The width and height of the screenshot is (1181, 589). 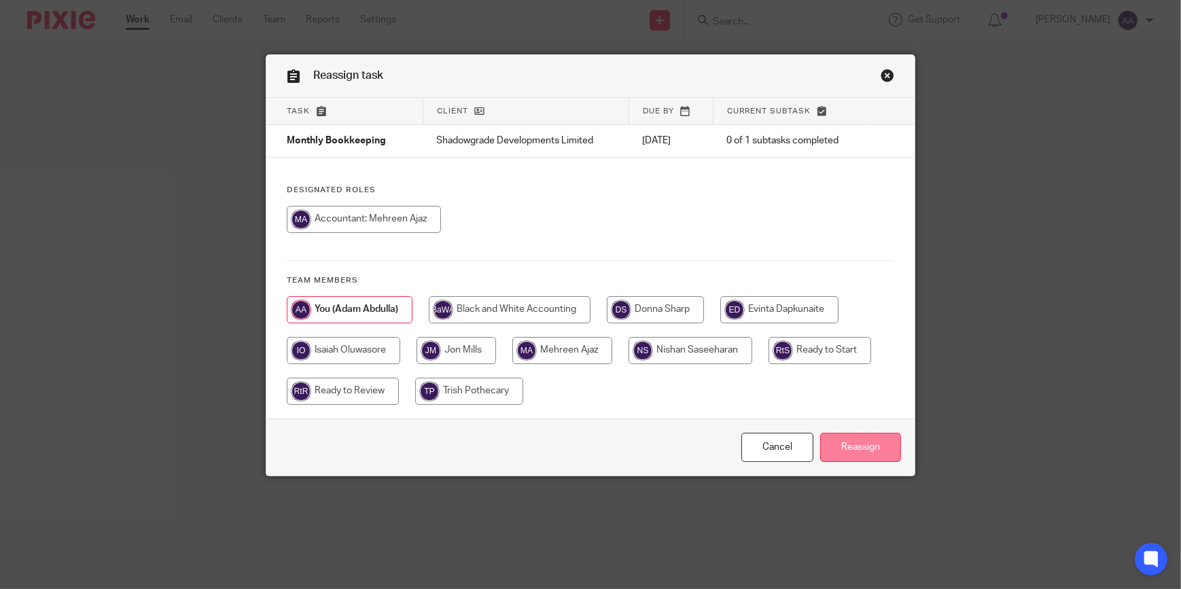 I want to click on span: Task, so click(x=298, y=111).